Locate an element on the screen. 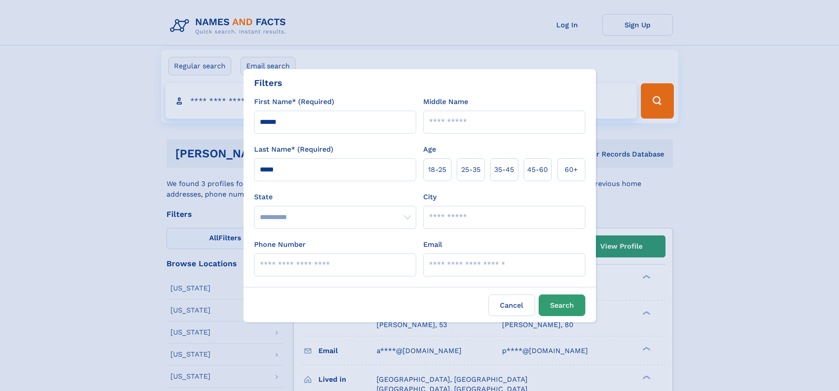 The image size is (839, 391). span: 45‑60 is located at coordinates (537, 170).